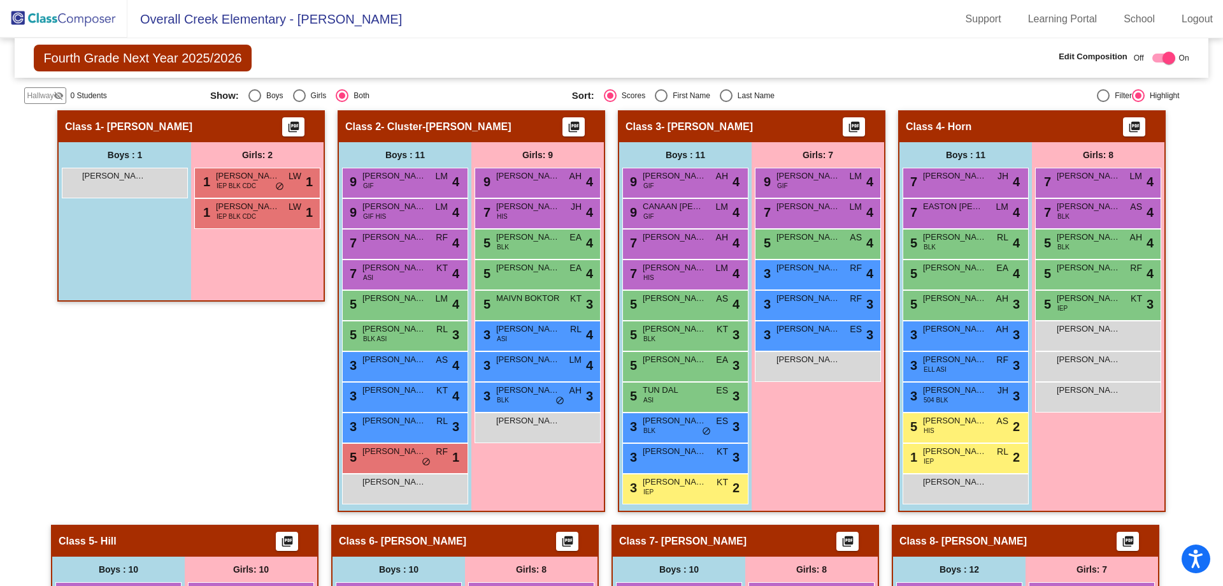 This screenshot has width=1223, height=586. I want to click on span: Hallway, so click(40, 96).